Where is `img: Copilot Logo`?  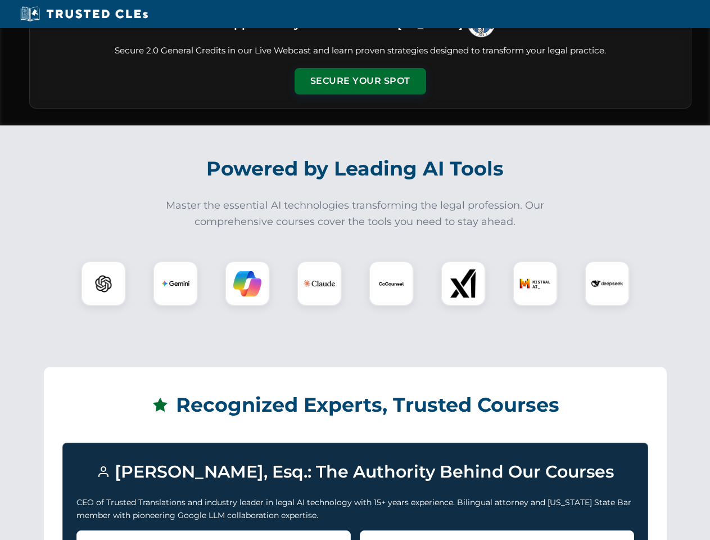
img: Copilot Logo is located at coordinates (247, 283).